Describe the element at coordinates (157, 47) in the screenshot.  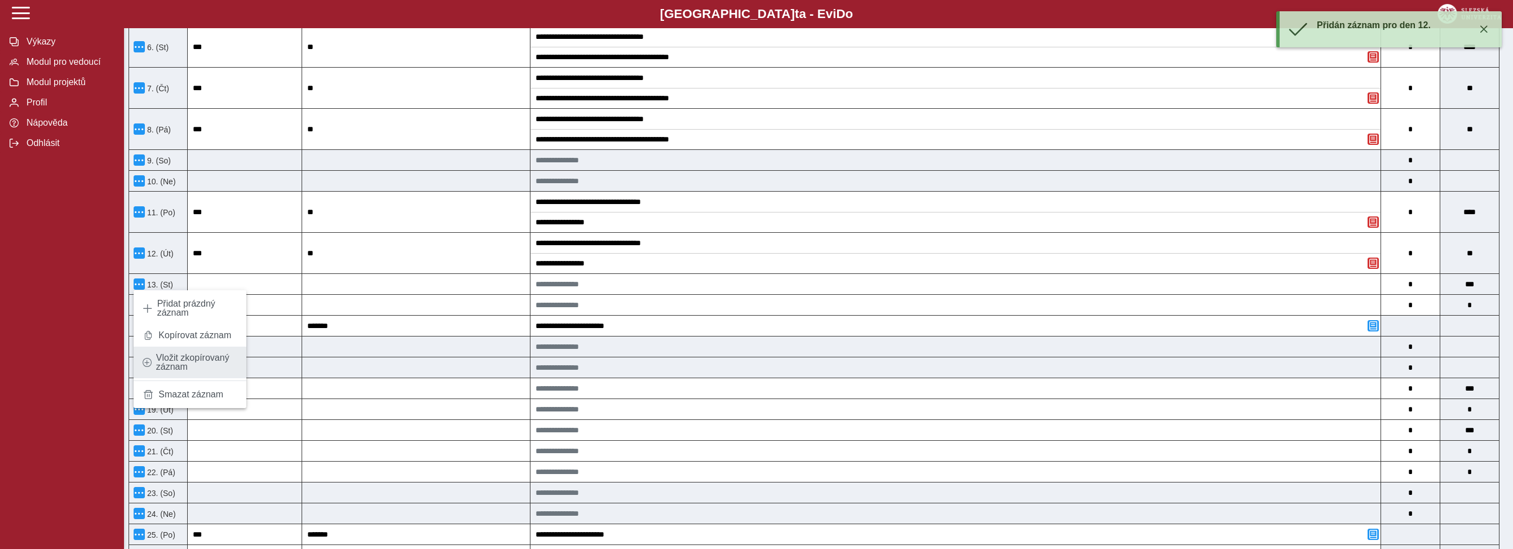
I see `span: 6. (St)` at that location.